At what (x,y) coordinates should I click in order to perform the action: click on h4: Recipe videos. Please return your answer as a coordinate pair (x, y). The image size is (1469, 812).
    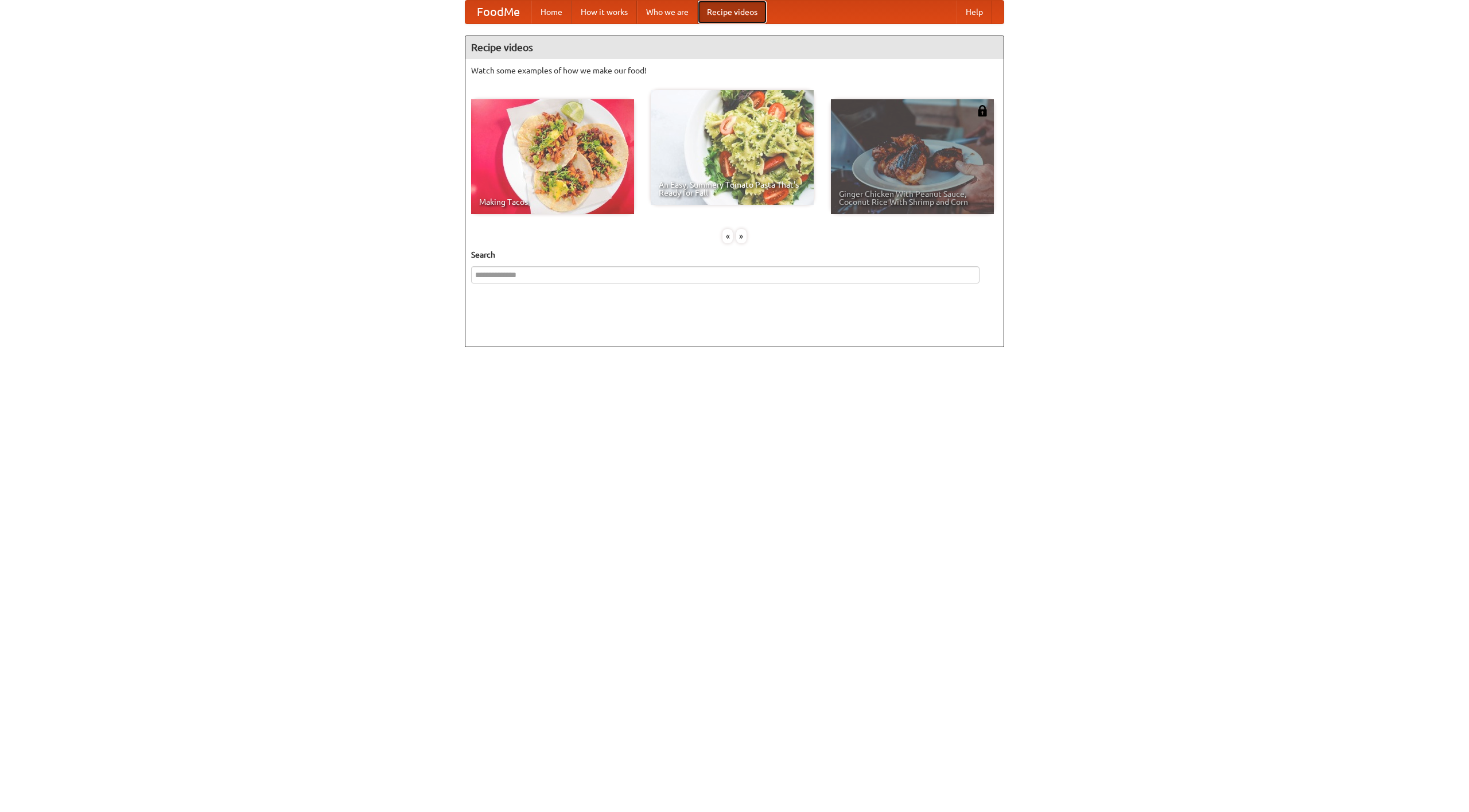
    Looking at the image, I should click on (734, 48).